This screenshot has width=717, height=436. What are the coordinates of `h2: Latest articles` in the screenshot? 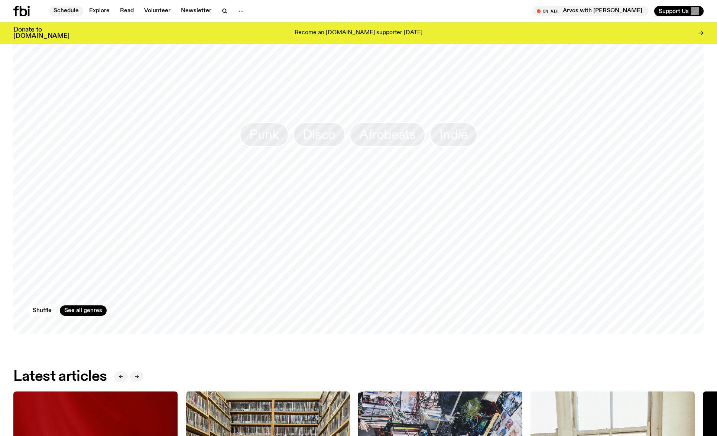 It's located at (60, 377).